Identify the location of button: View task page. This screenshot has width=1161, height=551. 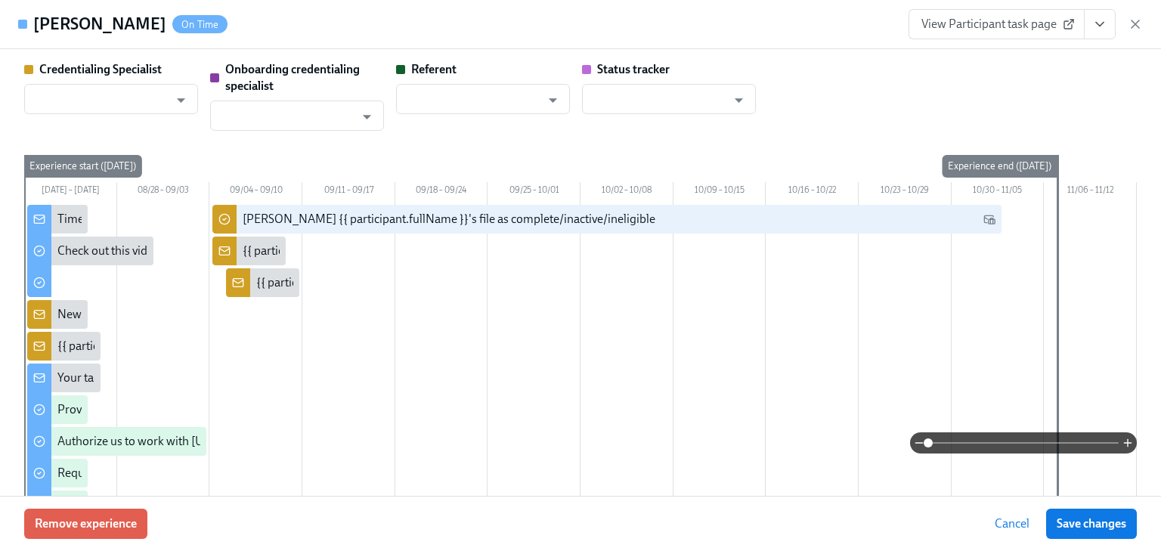
(1100, 24).